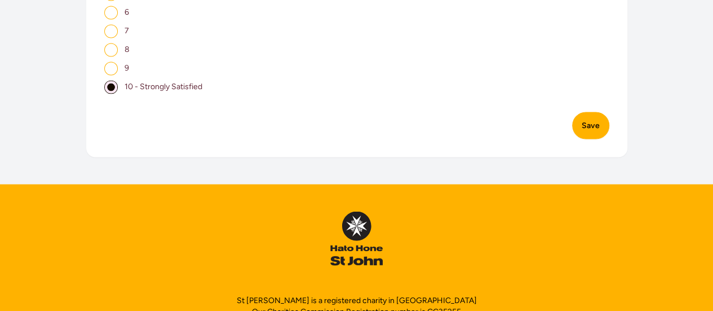 The image size is (713, 311). Describe the element at coordinates (127, 49) in the screenshot. I see `span: 8` at that location.